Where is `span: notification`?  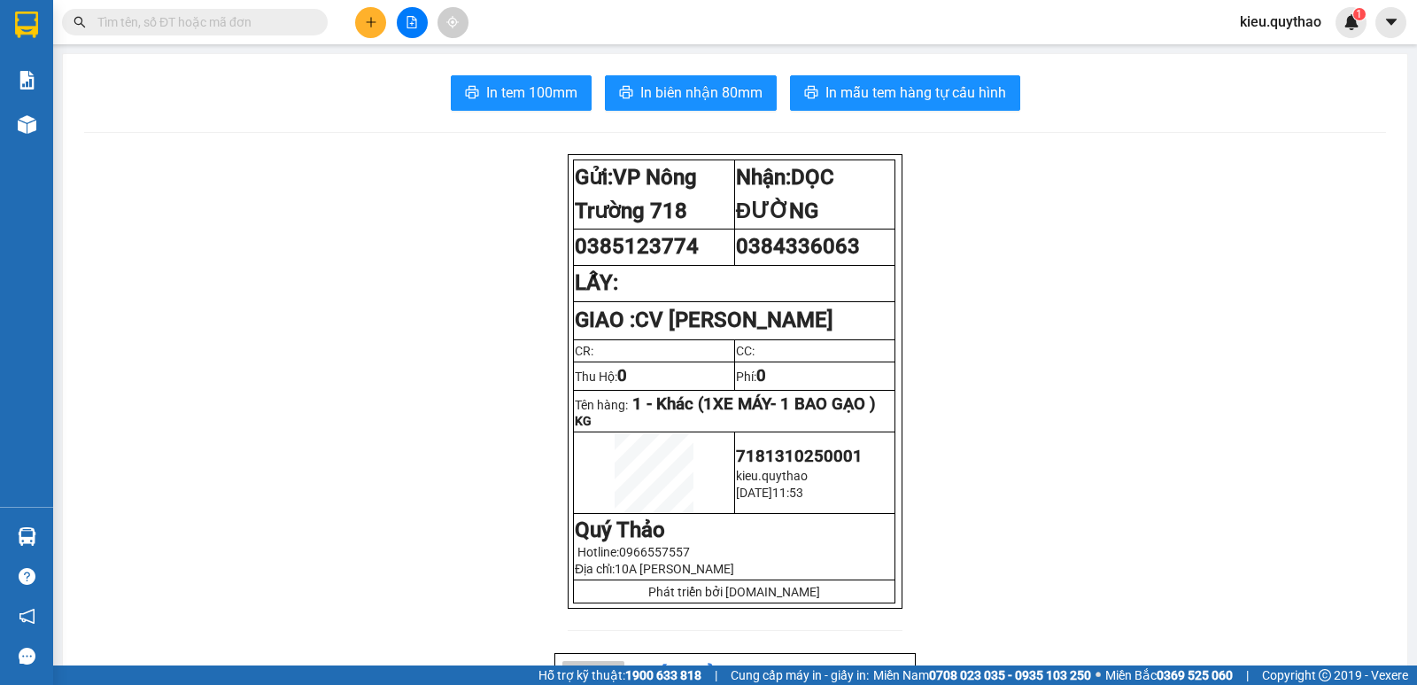
span: notification is located at coordinates (27, 616).